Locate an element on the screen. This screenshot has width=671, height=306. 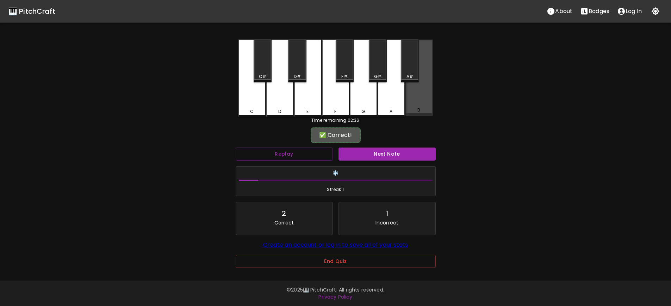
p: Badges is located at coordinates (599, 11).